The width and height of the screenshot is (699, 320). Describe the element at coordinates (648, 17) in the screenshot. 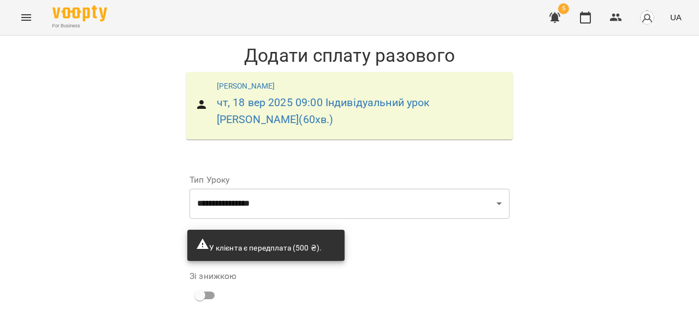

I see `img: avatar_s.png` at that location.